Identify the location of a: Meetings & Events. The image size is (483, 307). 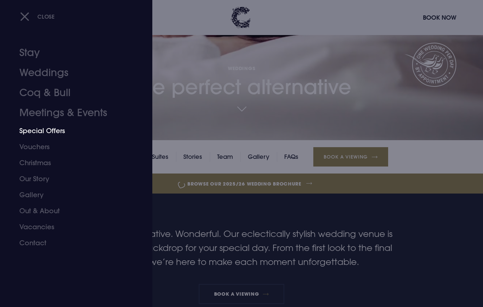
(72, 113).